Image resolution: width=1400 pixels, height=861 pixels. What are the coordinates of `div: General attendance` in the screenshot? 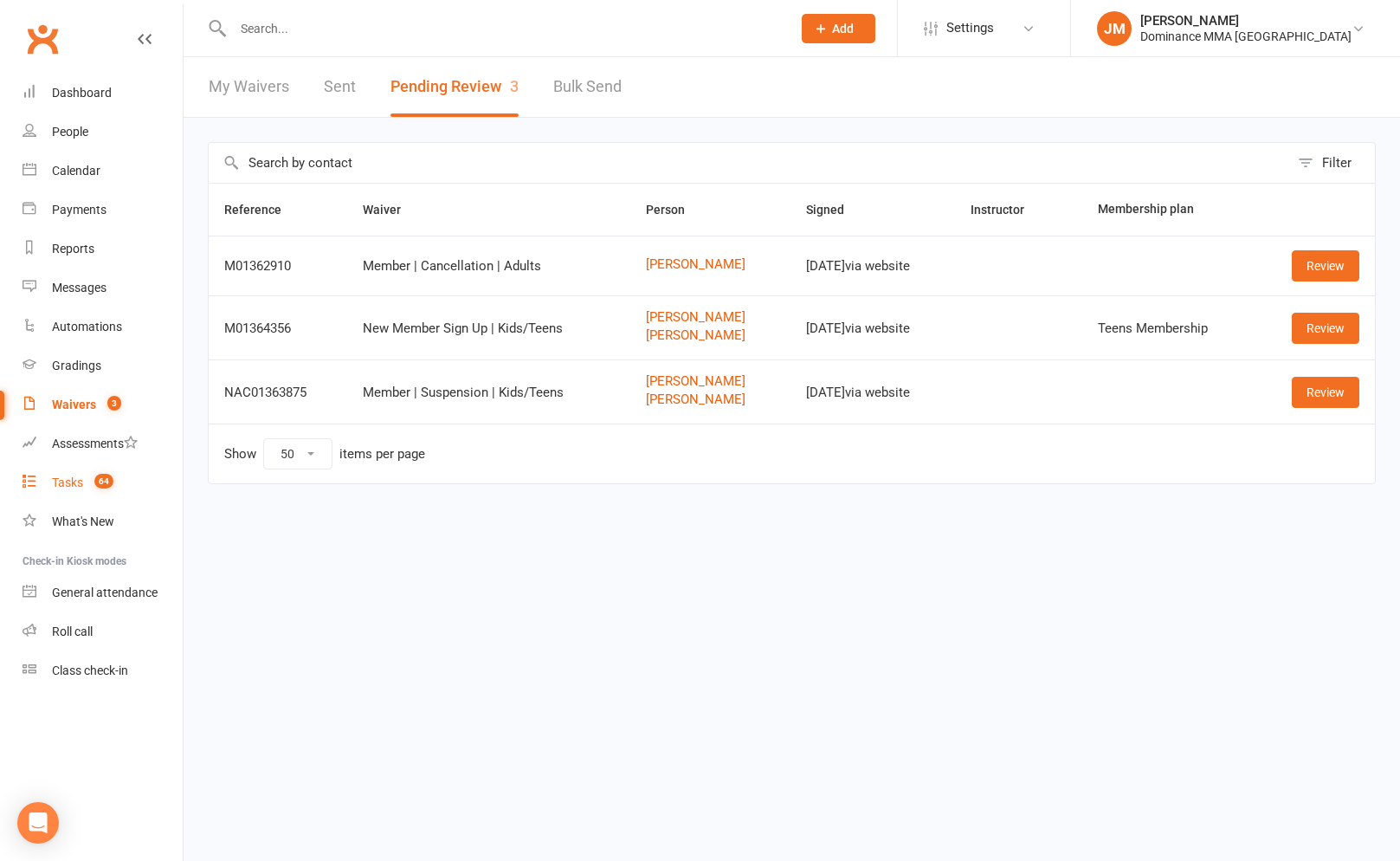 It's located at (105, 592).